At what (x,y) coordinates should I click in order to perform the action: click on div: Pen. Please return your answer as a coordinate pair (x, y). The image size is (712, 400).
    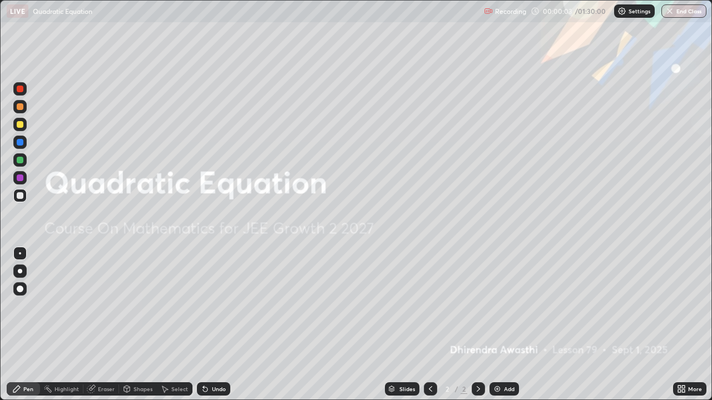
    Looking at the image, I should click on (28, 389).